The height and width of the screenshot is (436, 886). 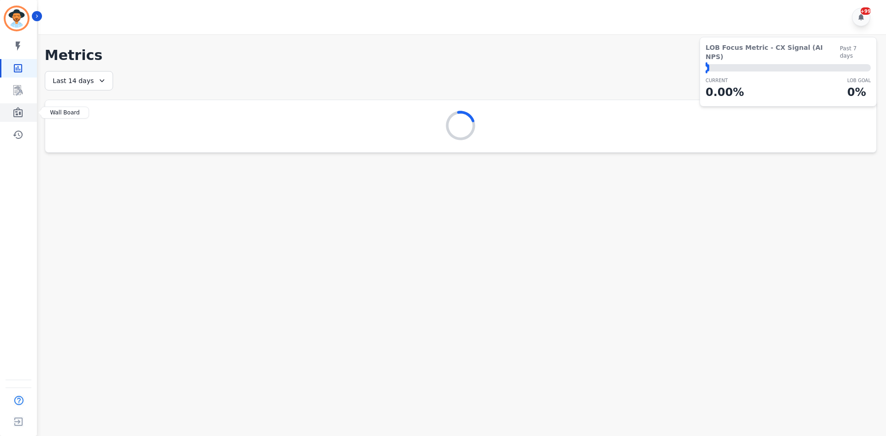 What do you see at coordinates (859, 92) in the screenshot?
I see `p: 0 %` at bounding box center [859, 92].